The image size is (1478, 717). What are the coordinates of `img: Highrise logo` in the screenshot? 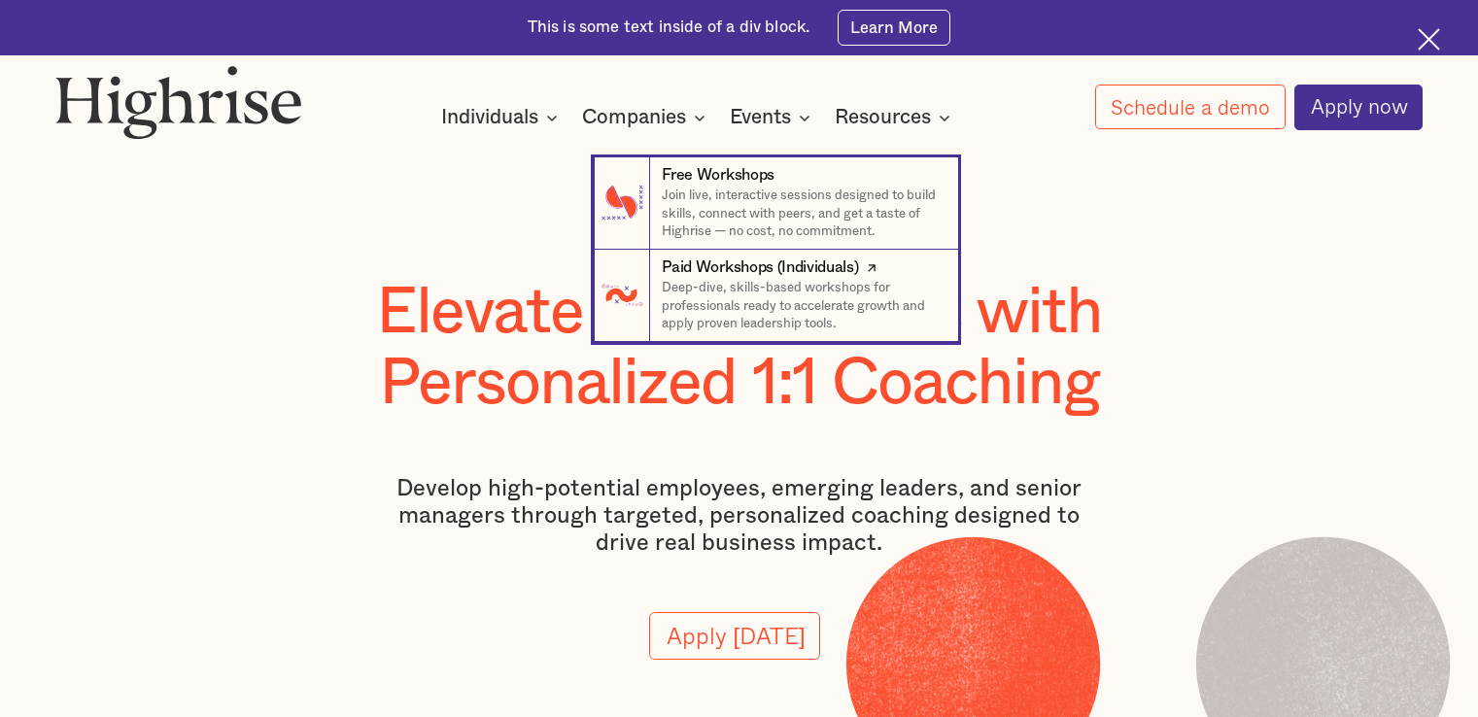 It's located at (179, 102).